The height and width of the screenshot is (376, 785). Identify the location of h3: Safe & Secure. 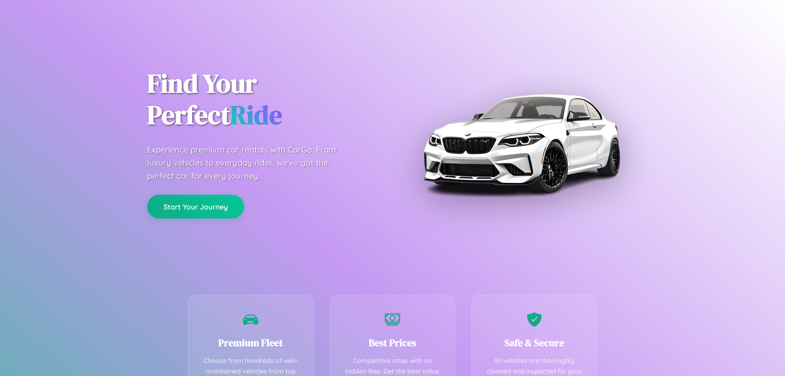
(534, 342).